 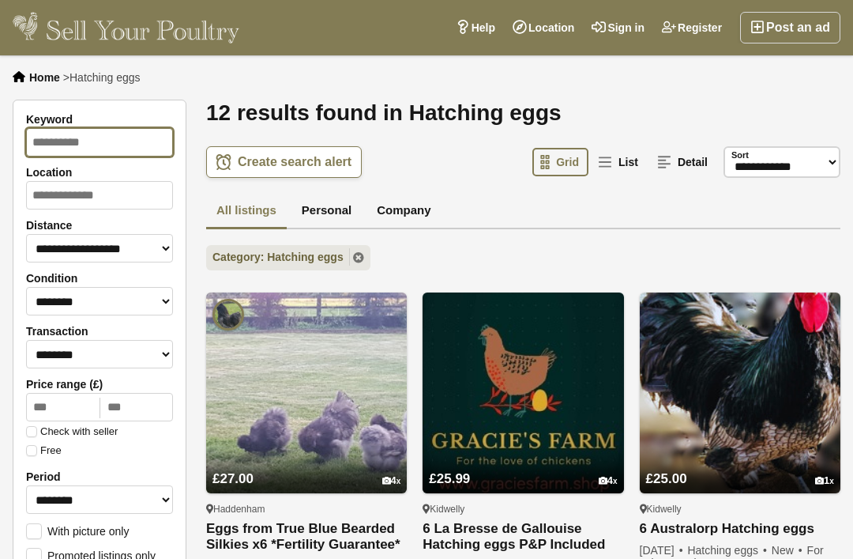 I want to click on span: £27.00, so click(x=233, y=478).